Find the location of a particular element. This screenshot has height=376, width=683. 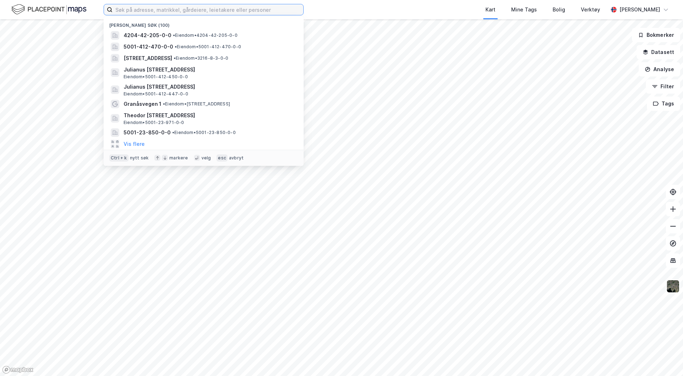

span: Granåsvegen 1 is located at coordinates (142, 104).